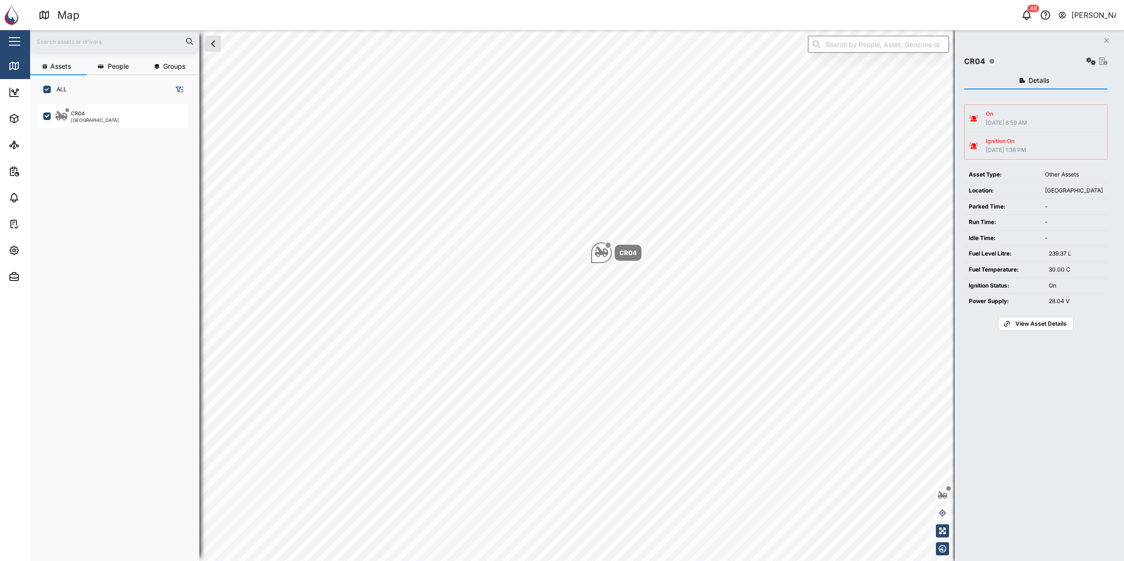 This screenshot has height=561, width=1124. I want to click on div: Alarms, so click(39, 198).